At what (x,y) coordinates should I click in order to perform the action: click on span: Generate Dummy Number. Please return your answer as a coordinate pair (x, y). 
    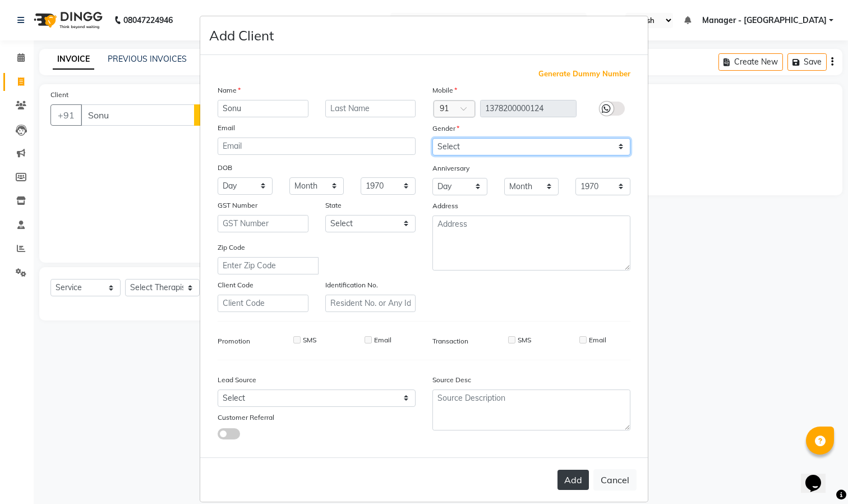
    Looking at the image, I should click on (585, 74).